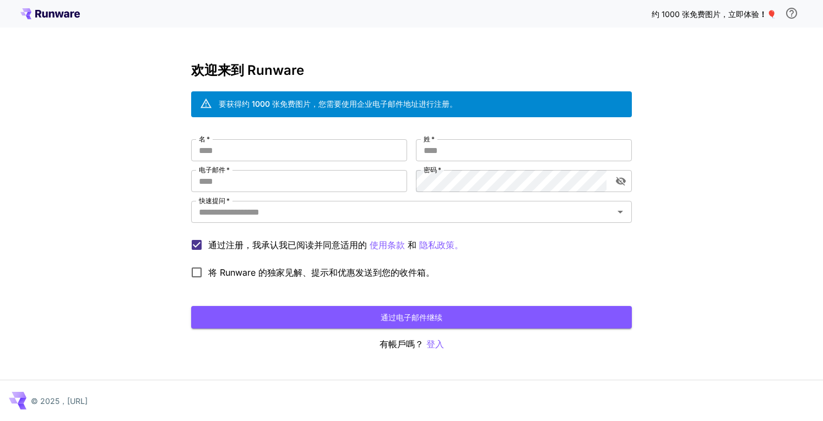  What do you see at coordinates (212, 200) in the screenshot?
I see `font: 快速提问` at bounding box center [212, 200].